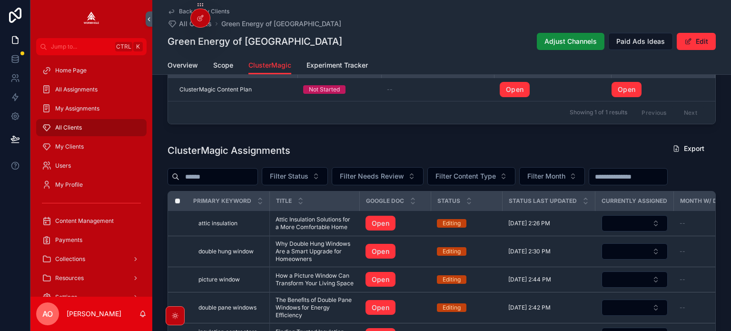 This screenshot has height=331, width=731. Describe the element at coordinates (204, 11) in the screenshot. I see `span: Back to My Clients` at that location.